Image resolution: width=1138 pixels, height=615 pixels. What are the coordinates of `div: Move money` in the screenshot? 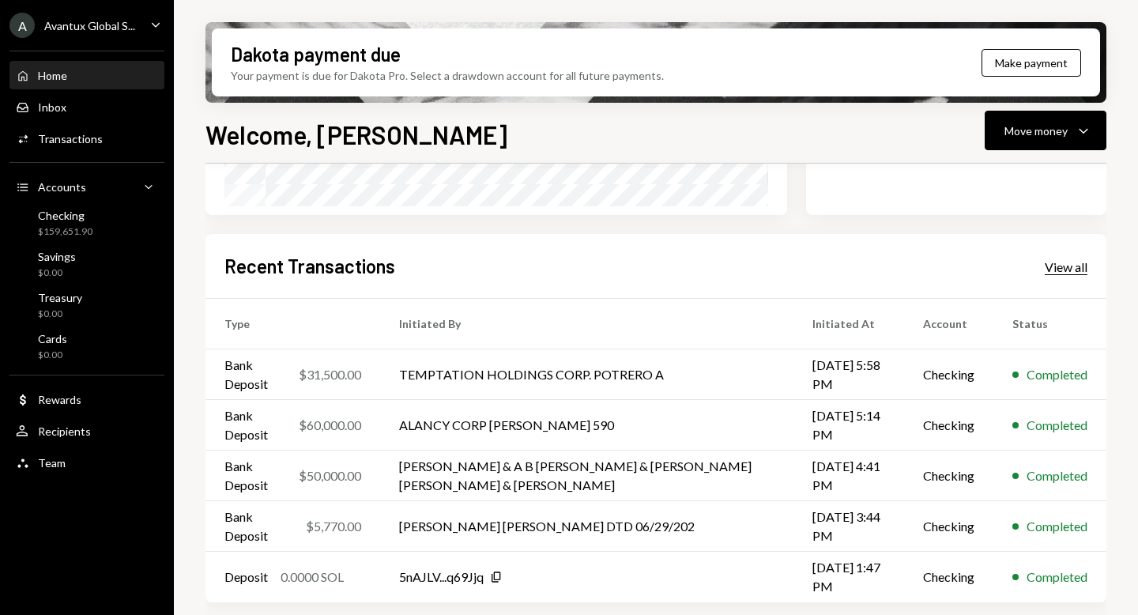 It's located at (1036, 130).